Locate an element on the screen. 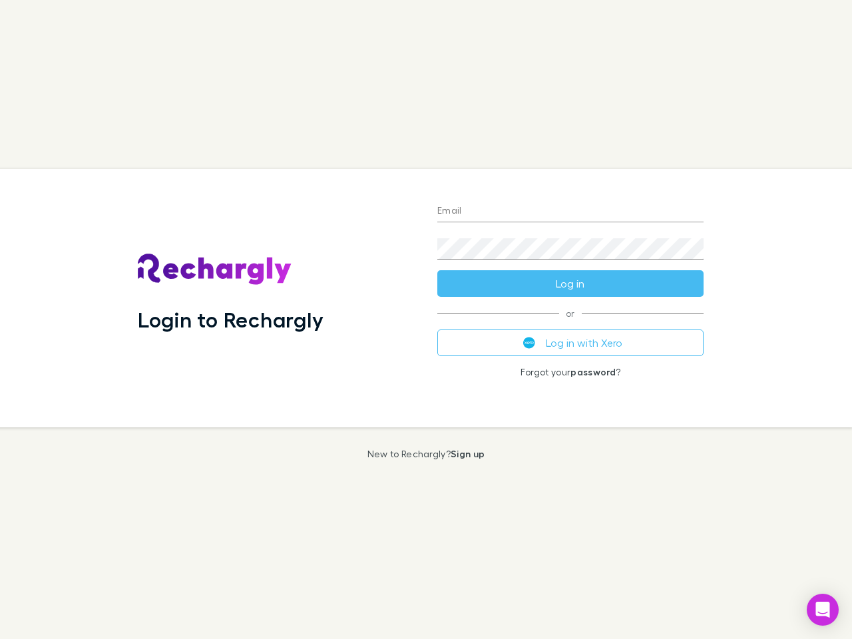 Image resolution: width=852 pixels, height=639 pixels. p: Forgot your ? is located at coordinates (570, 372).